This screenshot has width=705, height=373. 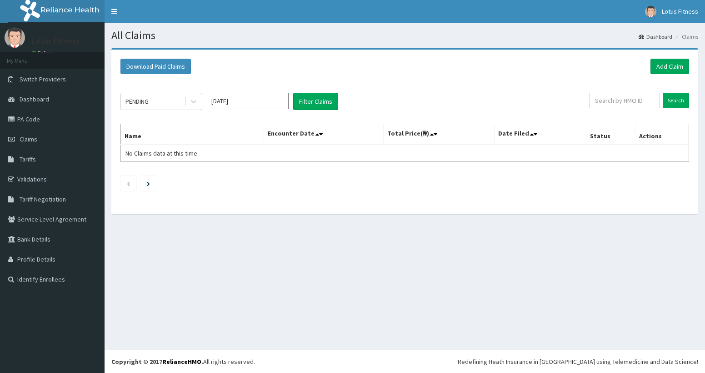 What do you see at coordinates (680, 11) in the screenshot?
I see `span: Lotus Fitness` at bounding box center [680, 11].